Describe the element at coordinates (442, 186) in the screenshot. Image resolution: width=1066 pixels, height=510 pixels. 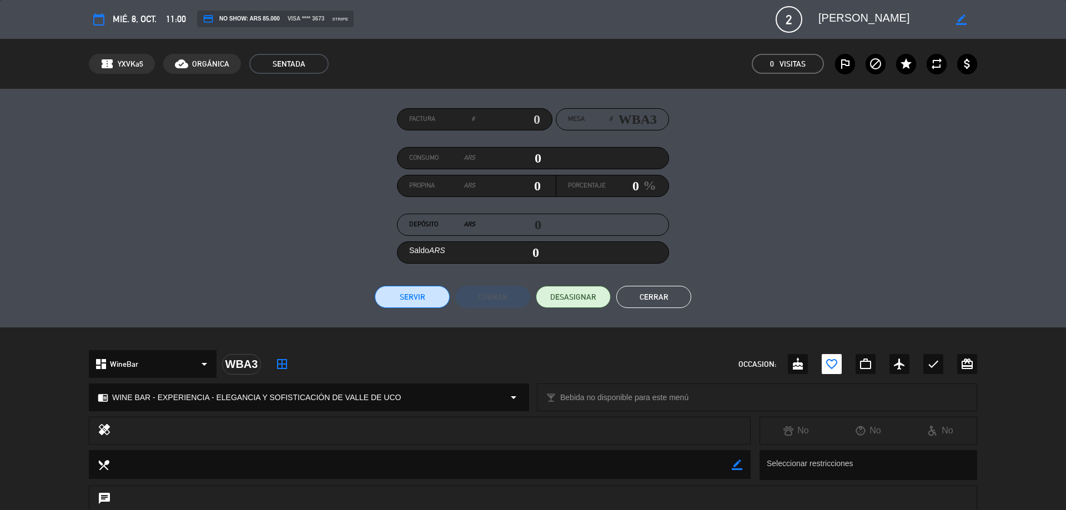
I see `label: Propina` at that location.